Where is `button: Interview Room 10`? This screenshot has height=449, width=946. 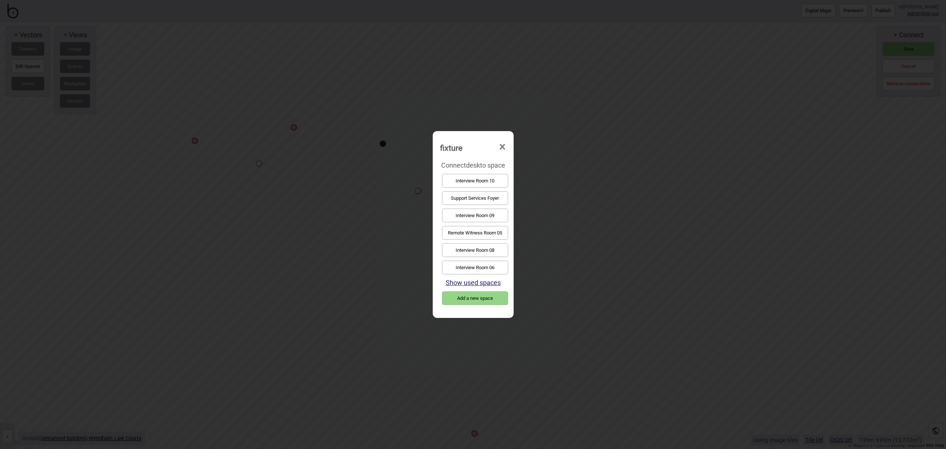
button: Interview Room 10 is located at coordinates (475, 181).